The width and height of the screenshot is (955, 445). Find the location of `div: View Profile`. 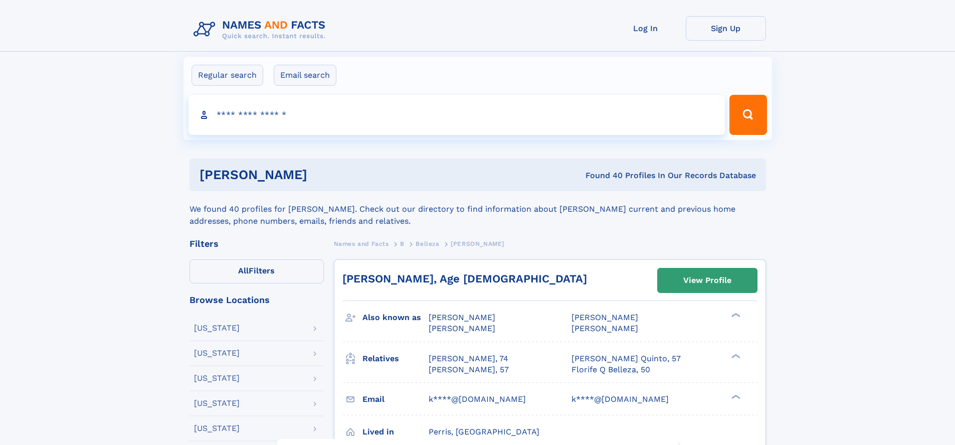

div: View Profile is located at coordinates (708, 280).